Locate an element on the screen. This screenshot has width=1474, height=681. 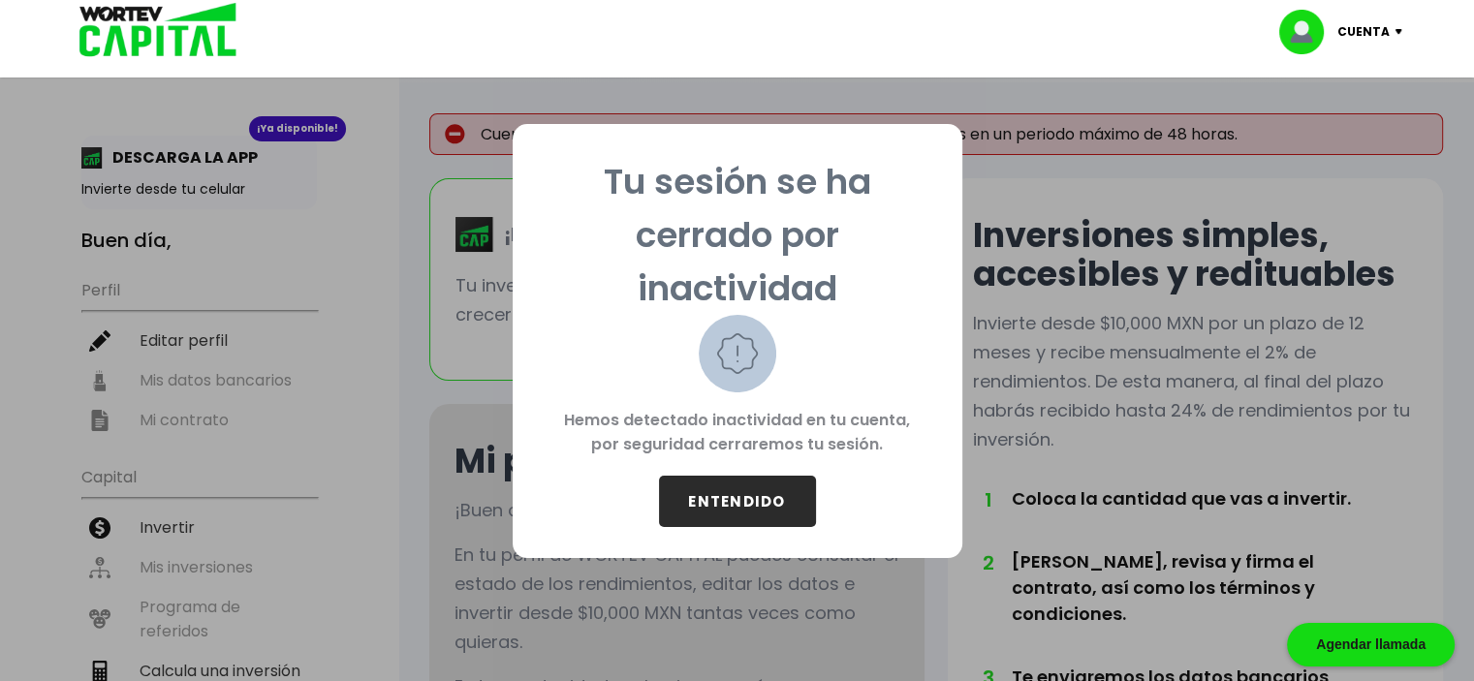
img: profile-image is located at coordinates (1308, 32).